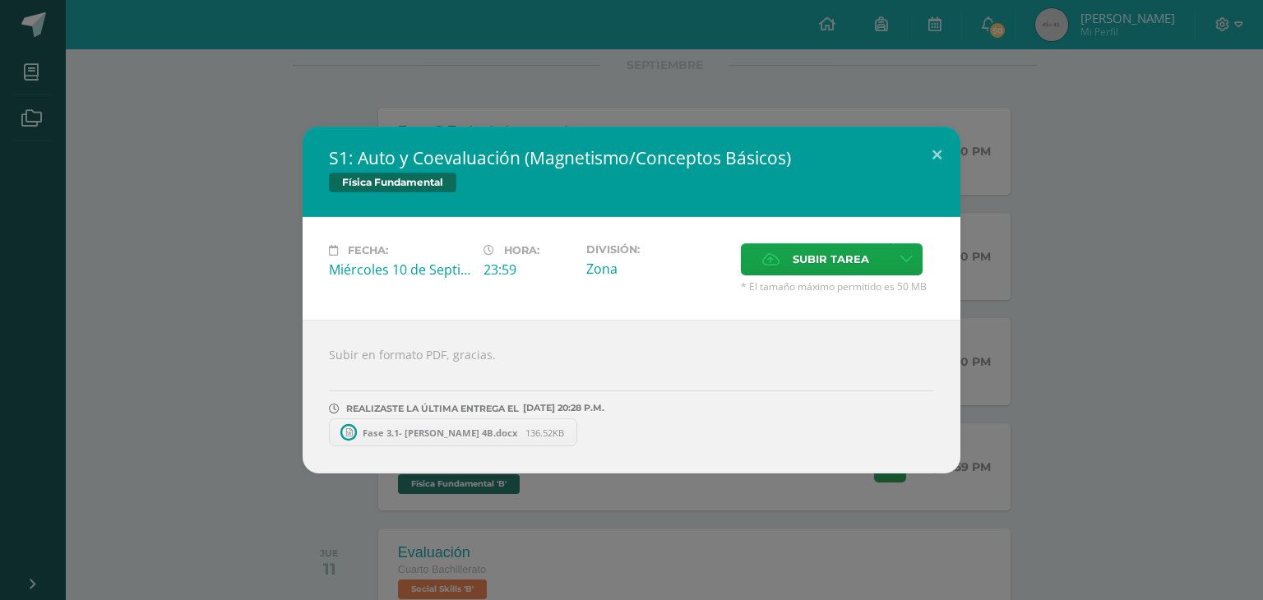 The height and width of the screenshot is (600, 1263). I want to click on button: Close (Esc), so click(936, 155).